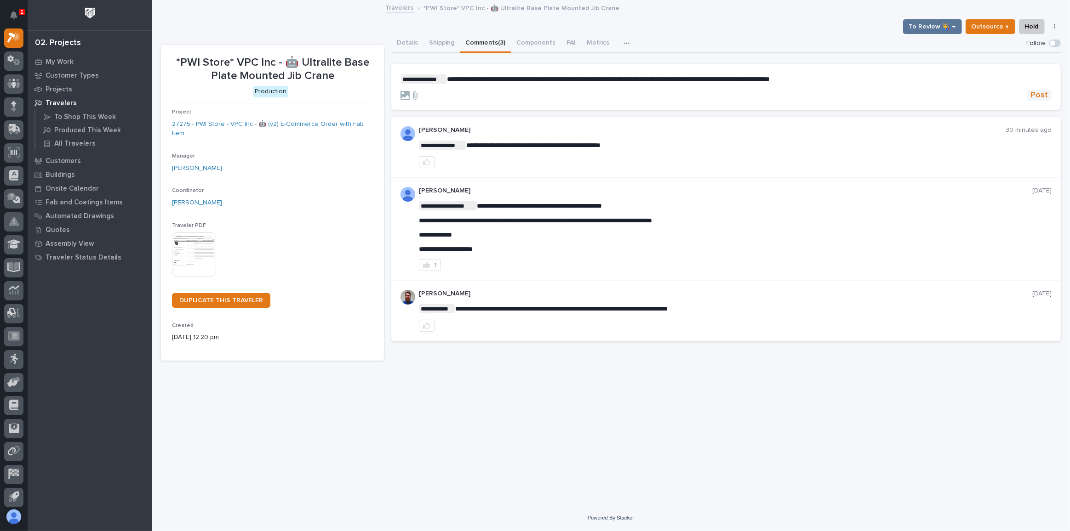  What do you see at coordinates (536, 44) in the screenshot?
I see `button: Components` at bounding box center [536, 44].